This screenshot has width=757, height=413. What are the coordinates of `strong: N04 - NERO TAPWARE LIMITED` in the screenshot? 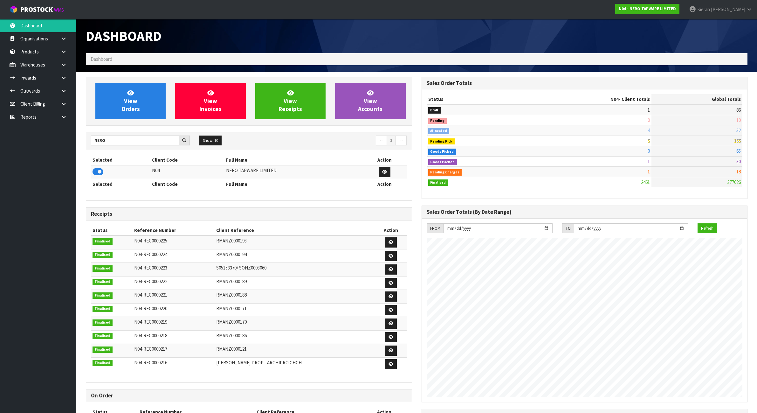 It's located at (648, 9).